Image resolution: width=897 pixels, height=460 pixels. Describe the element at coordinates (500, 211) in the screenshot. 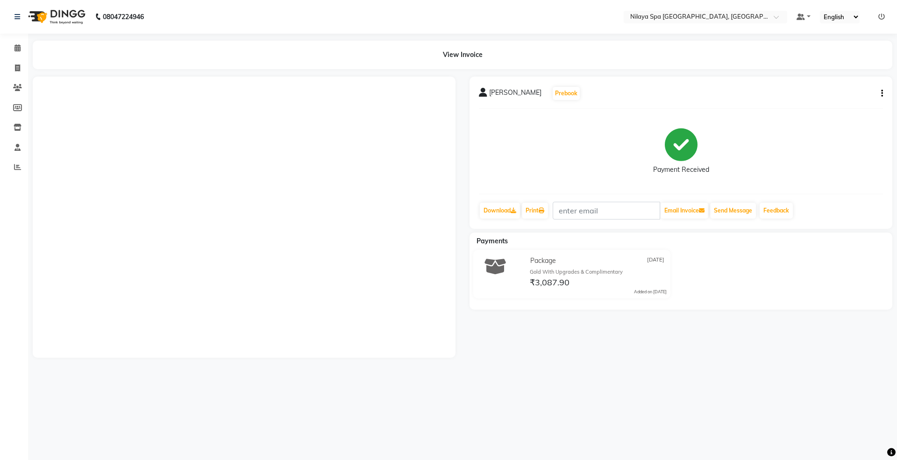

I see `a: Download` at that location.